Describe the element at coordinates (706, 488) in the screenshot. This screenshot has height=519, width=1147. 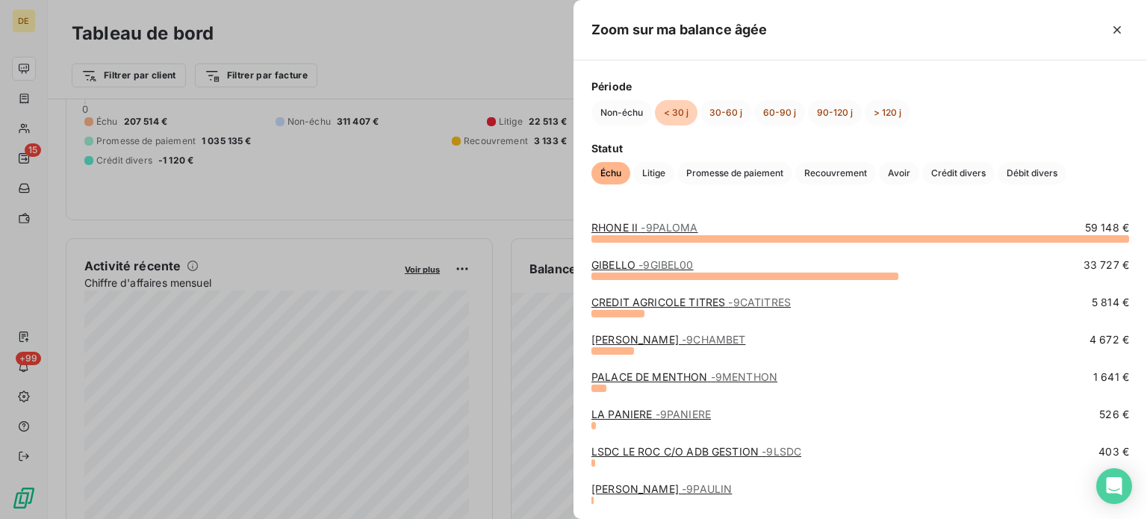
I see `span: - 9PAULIN` at that location.